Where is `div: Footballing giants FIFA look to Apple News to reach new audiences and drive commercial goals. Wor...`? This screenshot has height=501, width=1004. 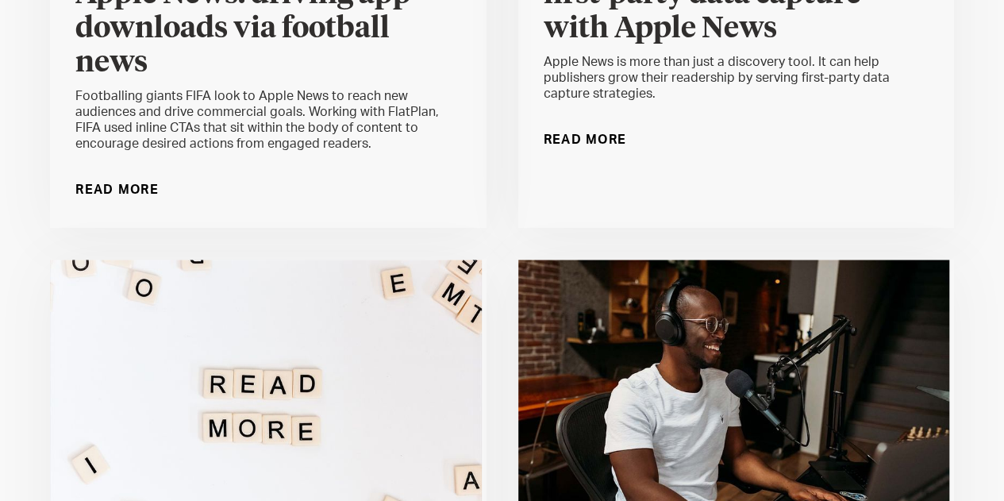
div: Footballing giants FIFA look to Apple News to reach new audiences and drive commercial goals. Wor... is located at coordinates (267, 120).